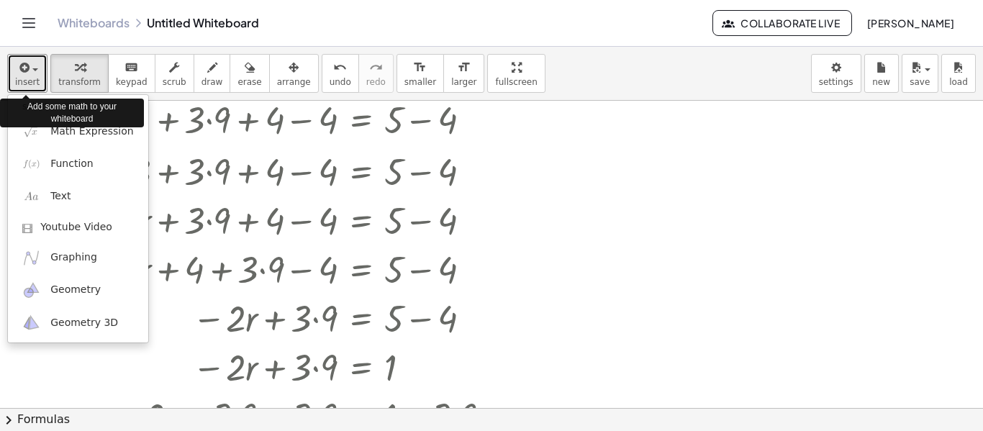 The height and width of the screenshot is (431, 983). What do you see at coordinates (516, 82) in the screenshot?
I see `span: fullscreen` at bounding box center [516, 82].